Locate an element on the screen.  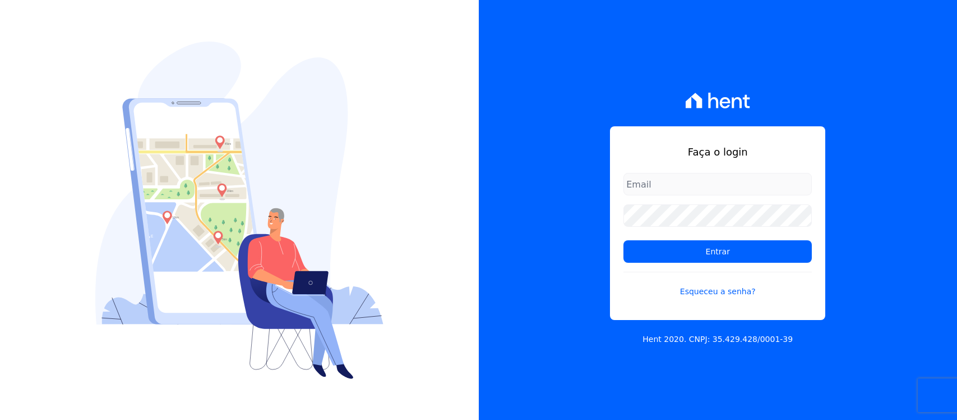
a: Esqueceu a senha? is located at coordinates (718, 284).